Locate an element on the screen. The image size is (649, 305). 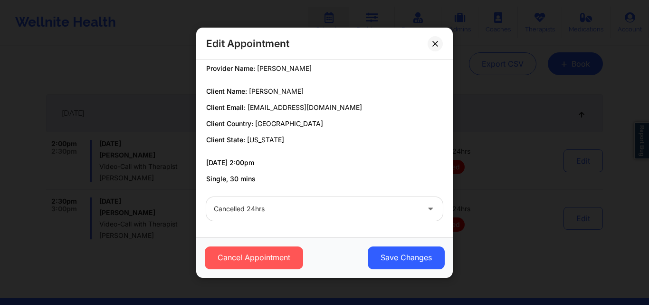
p: Client Email: is located at coordinates (325, 107).